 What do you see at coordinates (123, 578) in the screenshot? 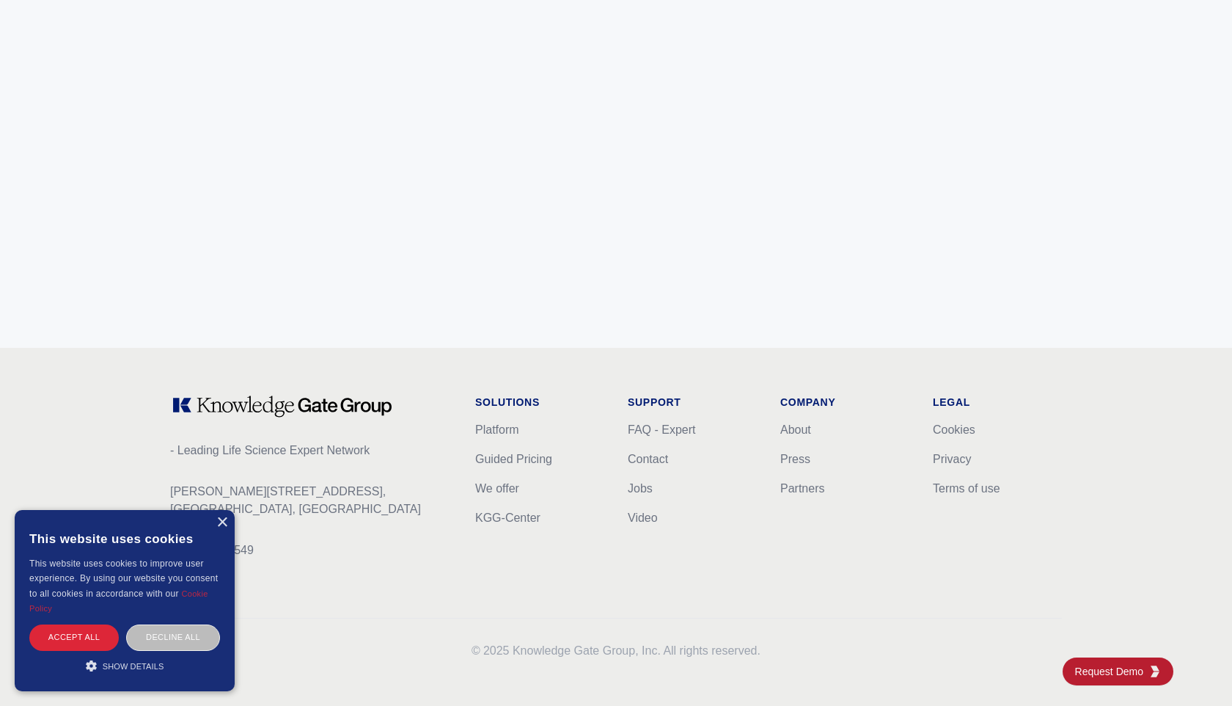
I see `span: This website uses cookies to improve user experience. By using our website you consent to all coo...` at bounding box center [123, 578].